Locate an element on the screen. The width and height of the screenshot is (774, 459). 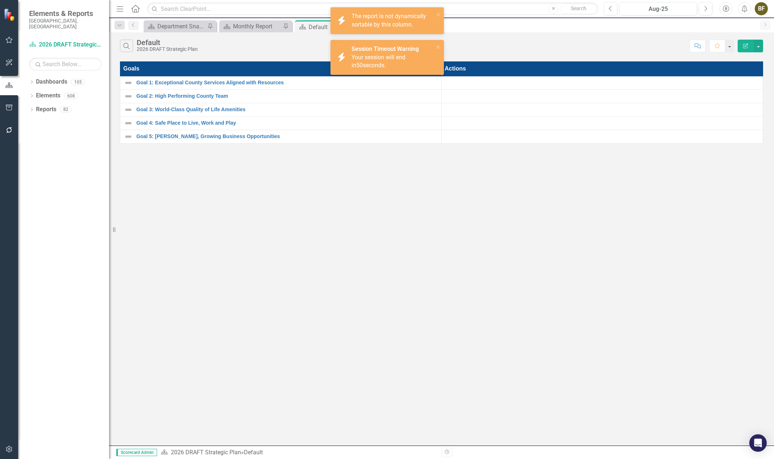
span: Scorecard Admin is located at coordinates (137, 452).